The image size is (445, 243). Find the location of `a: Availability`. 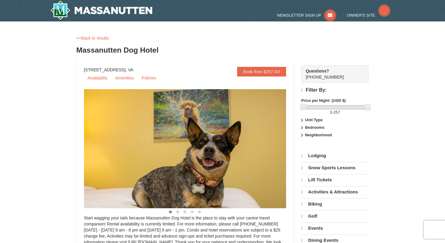

a: Availability is located at coordinates (98, 78).